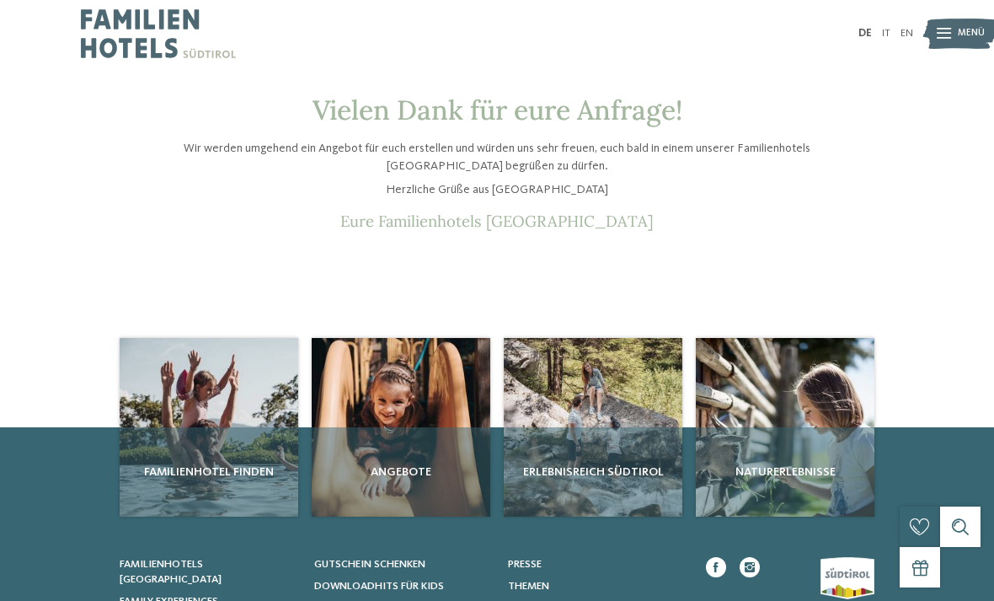 Image resolution: width=994 pixels, height=601 pixels. Describe the element at coordinates (886, 33) in the screenshot. I see `a: IT` at that location.